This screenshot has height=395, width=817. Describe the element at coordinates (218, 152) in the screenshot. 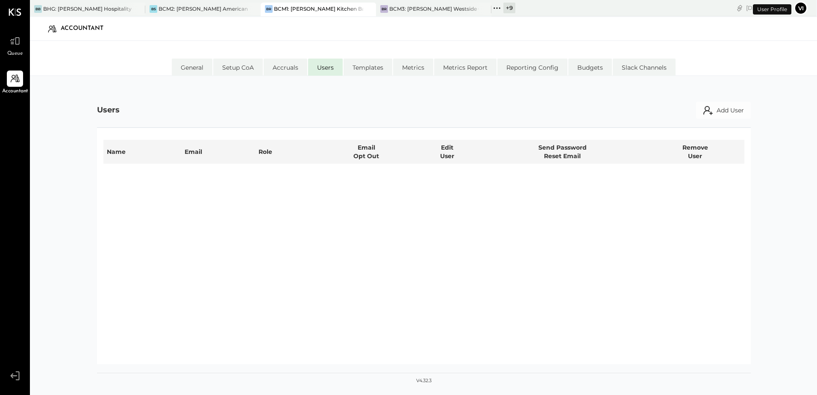

I see `th: Email` at that location.